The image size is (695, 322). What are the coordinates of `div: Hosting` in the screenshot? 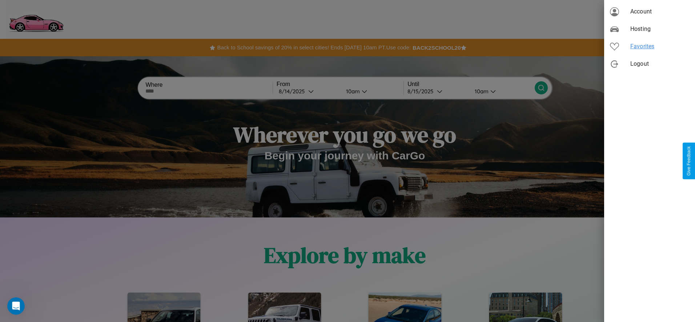 It's located at (650, 29).